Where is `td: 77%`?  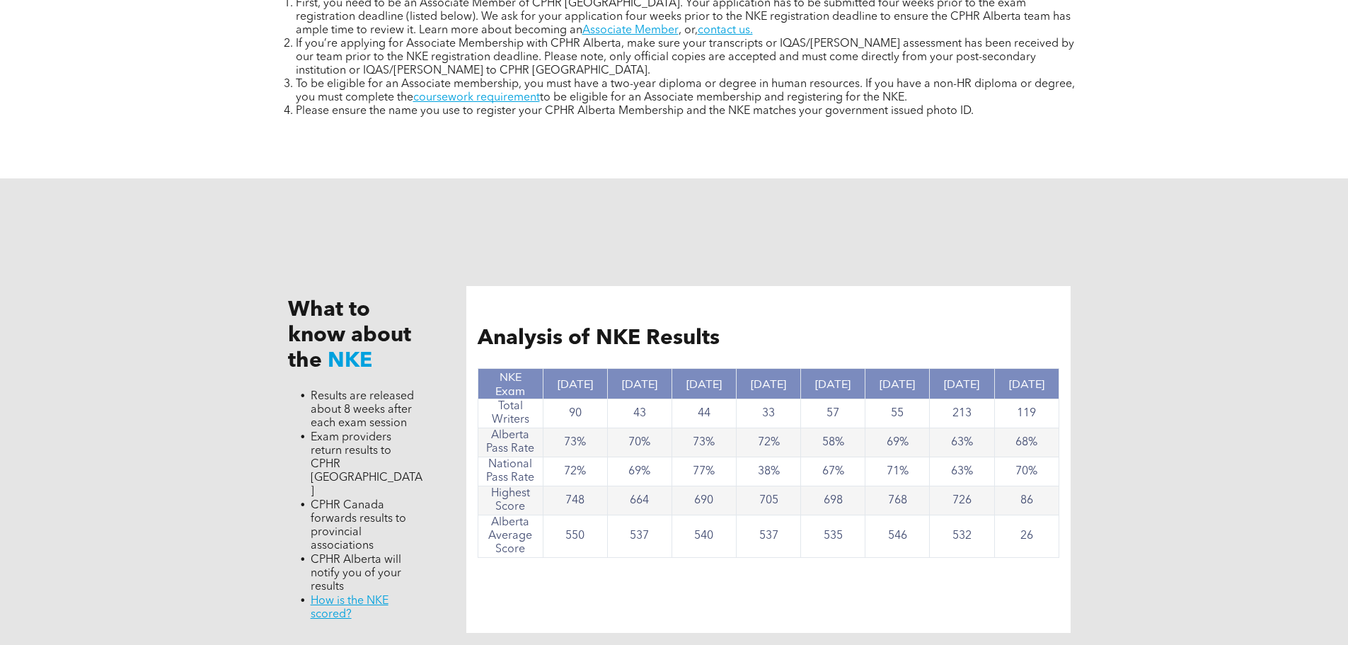 td: 77% is located at coordinates (703, 471).